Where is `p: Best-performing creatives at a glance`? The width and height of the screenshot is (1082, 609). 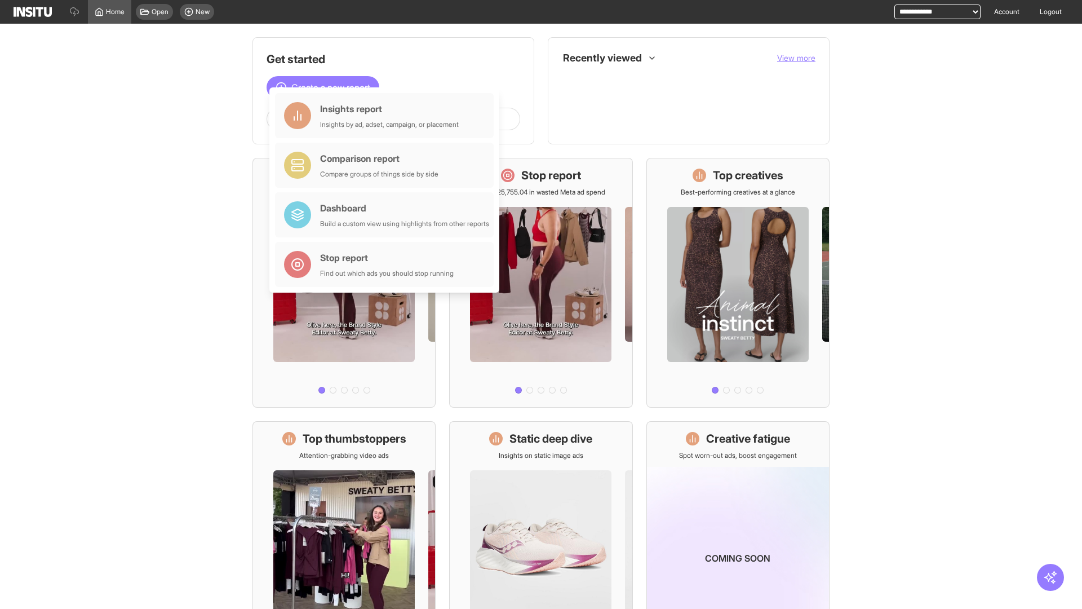
p: Best-performing creatives at a glance is located at coordinates (738, 192).